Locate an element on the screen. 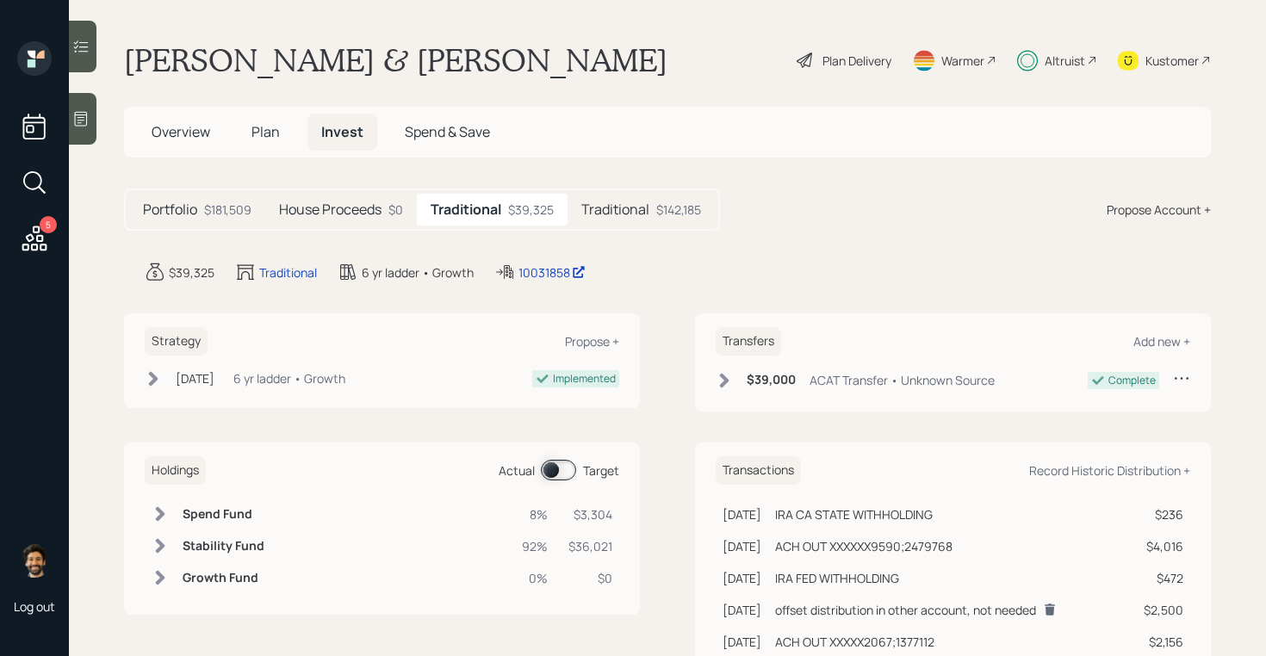 The image size is (1266, 656). h6: Growth Fund is located at coordinates (223, 578).